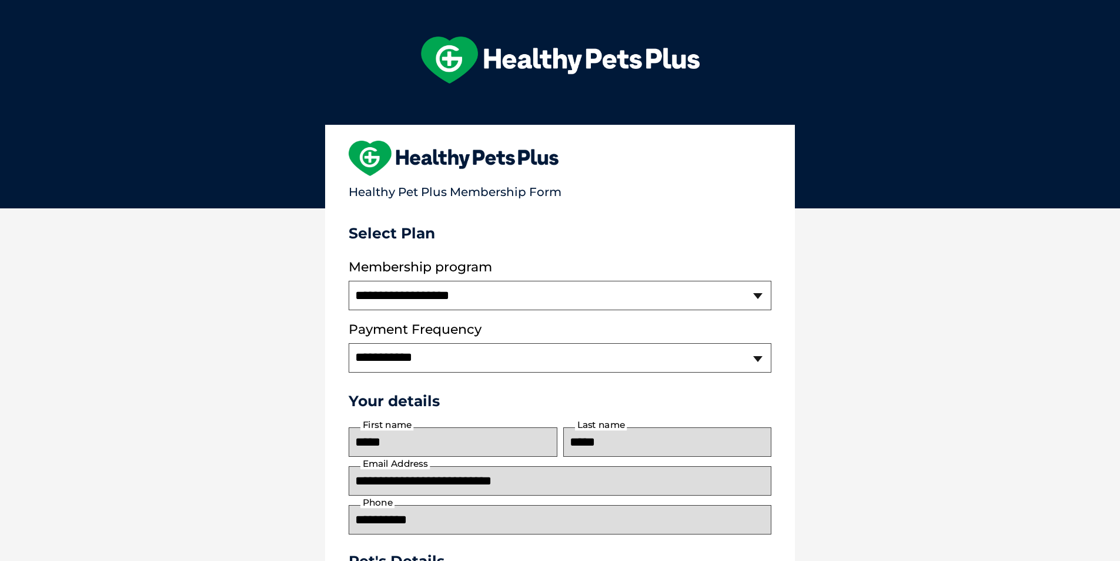  What do you see at coordinates (561, 60) in the screenshot?
I see `img: hpp-logo-landscape-green-white.png` at bounding box center [561, 60].